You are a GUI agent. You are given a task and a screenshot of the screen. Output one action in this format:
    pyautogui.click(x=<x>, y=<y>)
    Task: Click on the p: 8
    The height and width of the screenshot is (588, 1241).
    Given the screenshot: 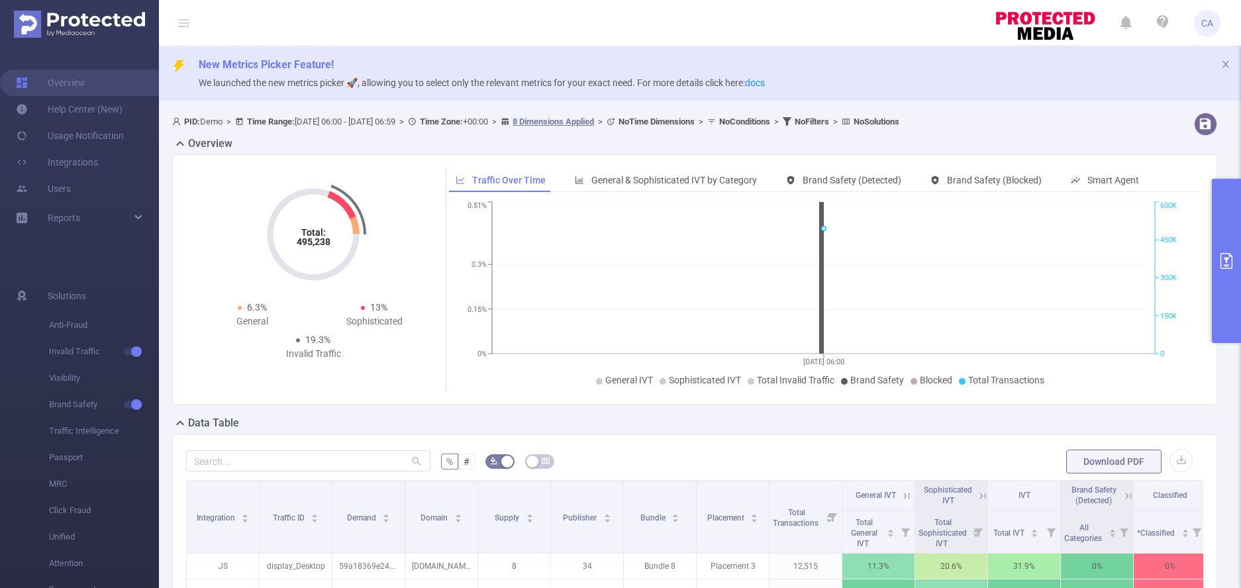 What is the action you would take?
    pyautogui.click(x=514, y=566)
    